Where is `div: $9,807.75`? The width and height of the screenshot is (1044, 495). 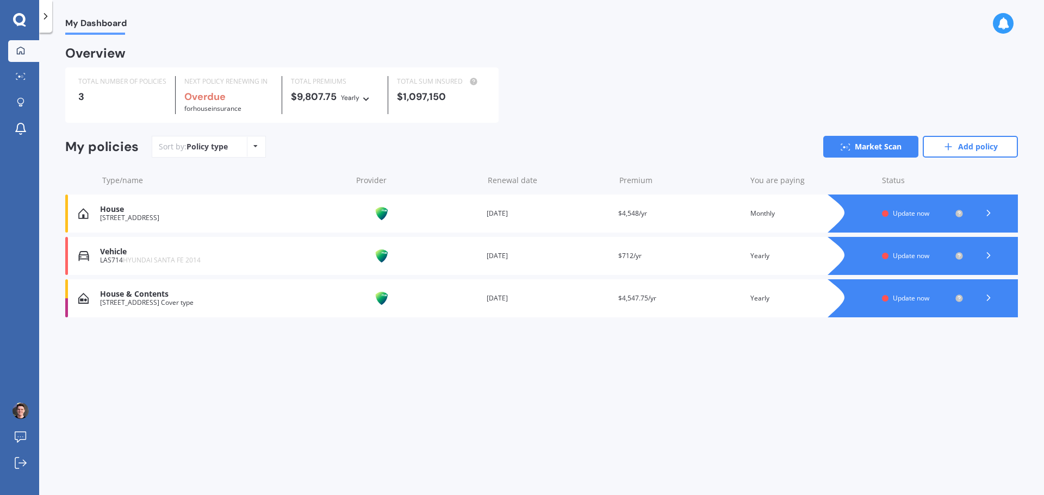
div: $9,807.75 is located at coordinates (335, 97).